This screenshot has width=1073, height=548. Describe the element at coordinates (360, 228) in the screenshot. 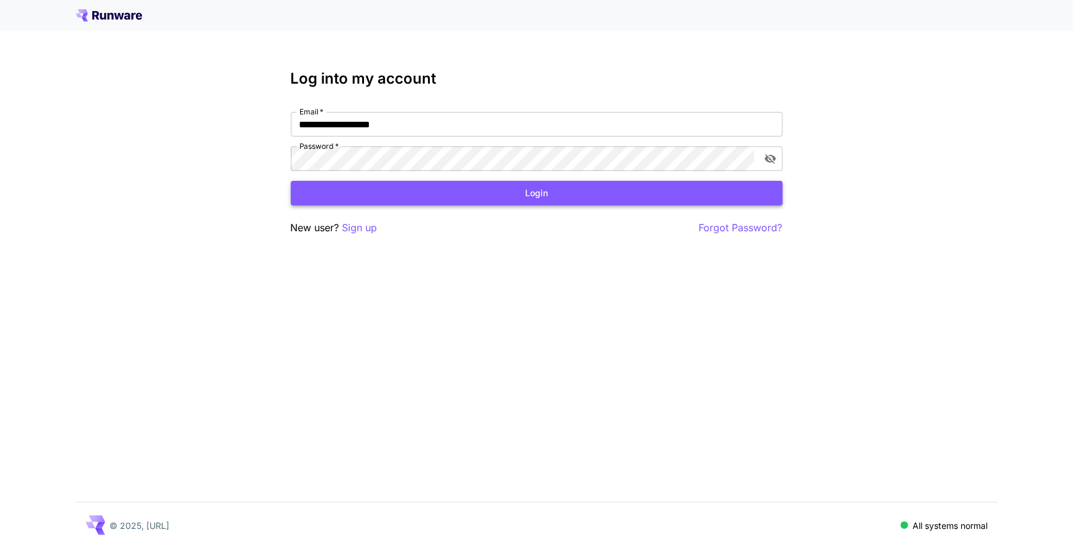

I see `button: Sign up` at that location.